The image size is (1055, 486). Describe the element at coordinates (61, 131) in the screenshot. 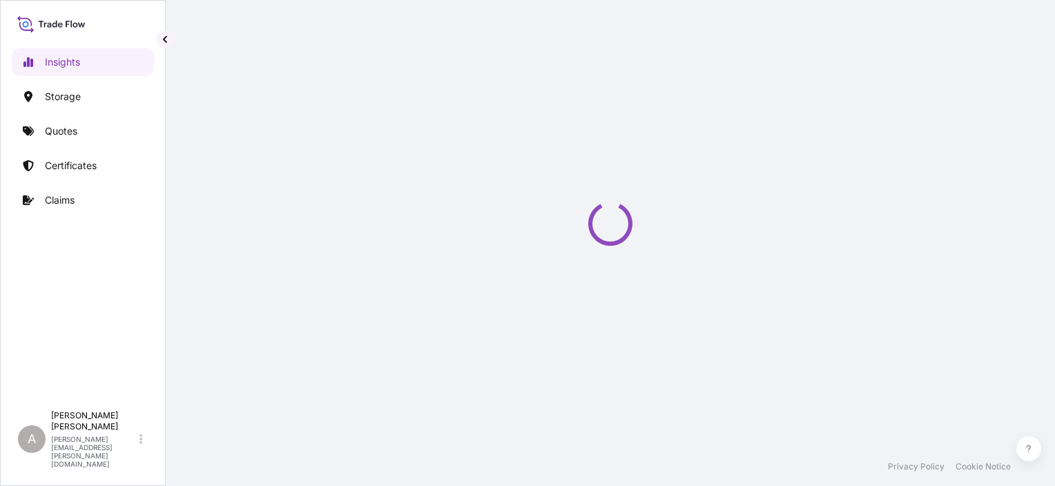

I see `p: Quotes` at that location.